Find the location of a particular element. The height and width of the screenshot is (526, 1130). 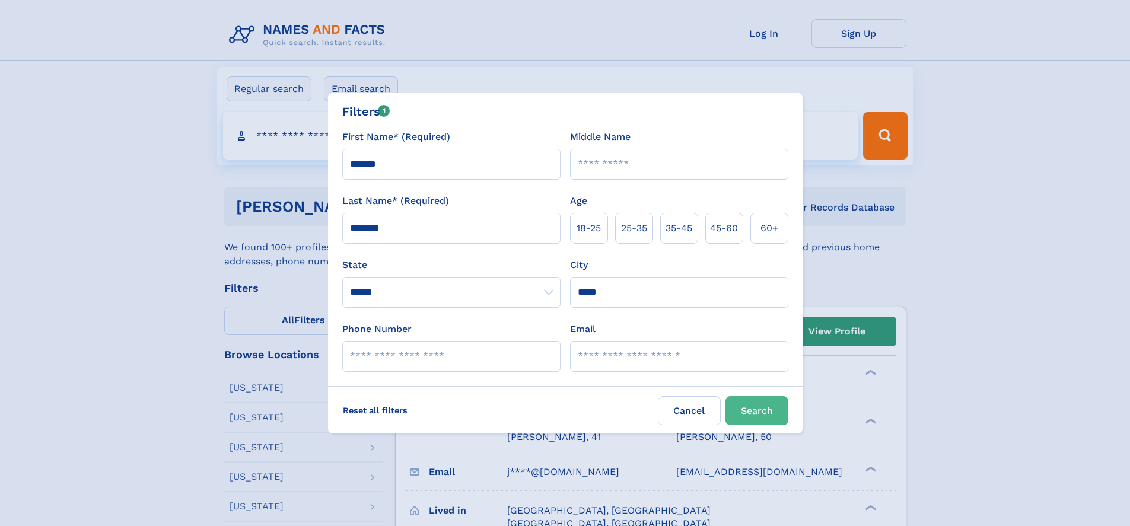

span: 18‑25 is located at coordinates (589, 228).